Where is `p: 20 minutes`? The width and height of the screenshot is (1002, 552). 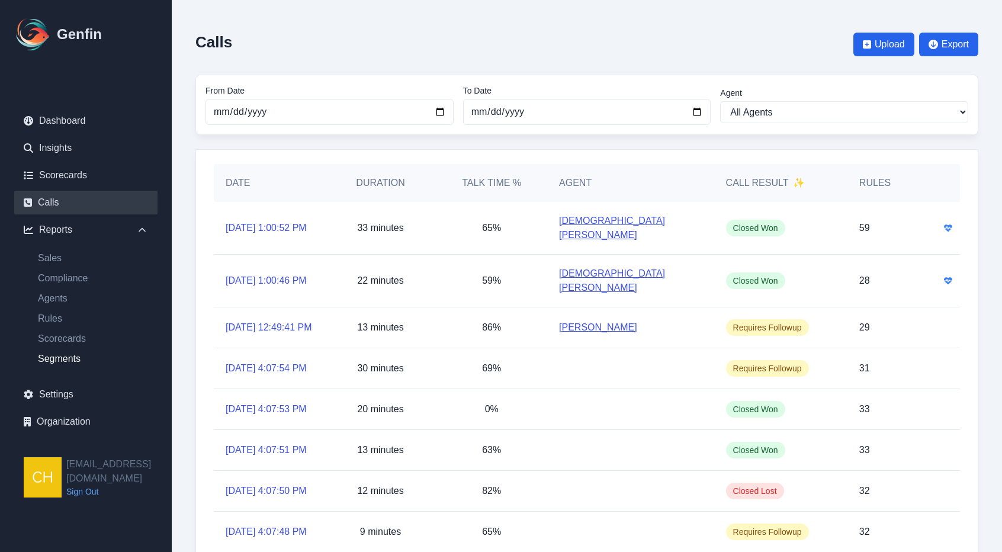
p: 20 minutes is located at coordinates (380, 409).